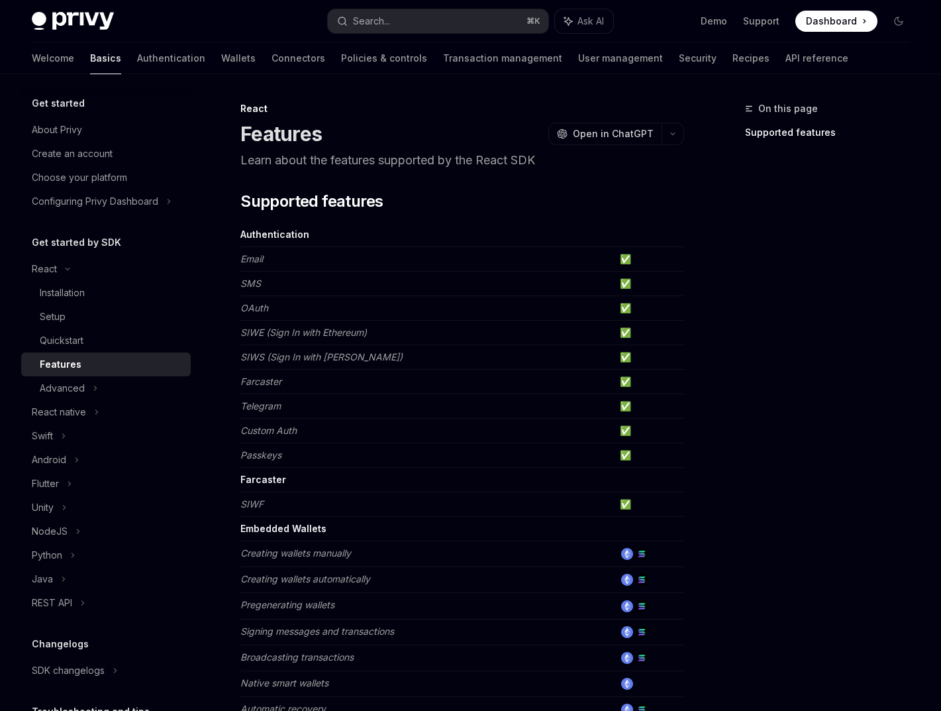 Image resolution: width=941 pixels, height=711 pixels. What do you see at coordinates (284, 682) in the screenshot?
I see `em: Native smart wallets` at bounding box center [284, 682].